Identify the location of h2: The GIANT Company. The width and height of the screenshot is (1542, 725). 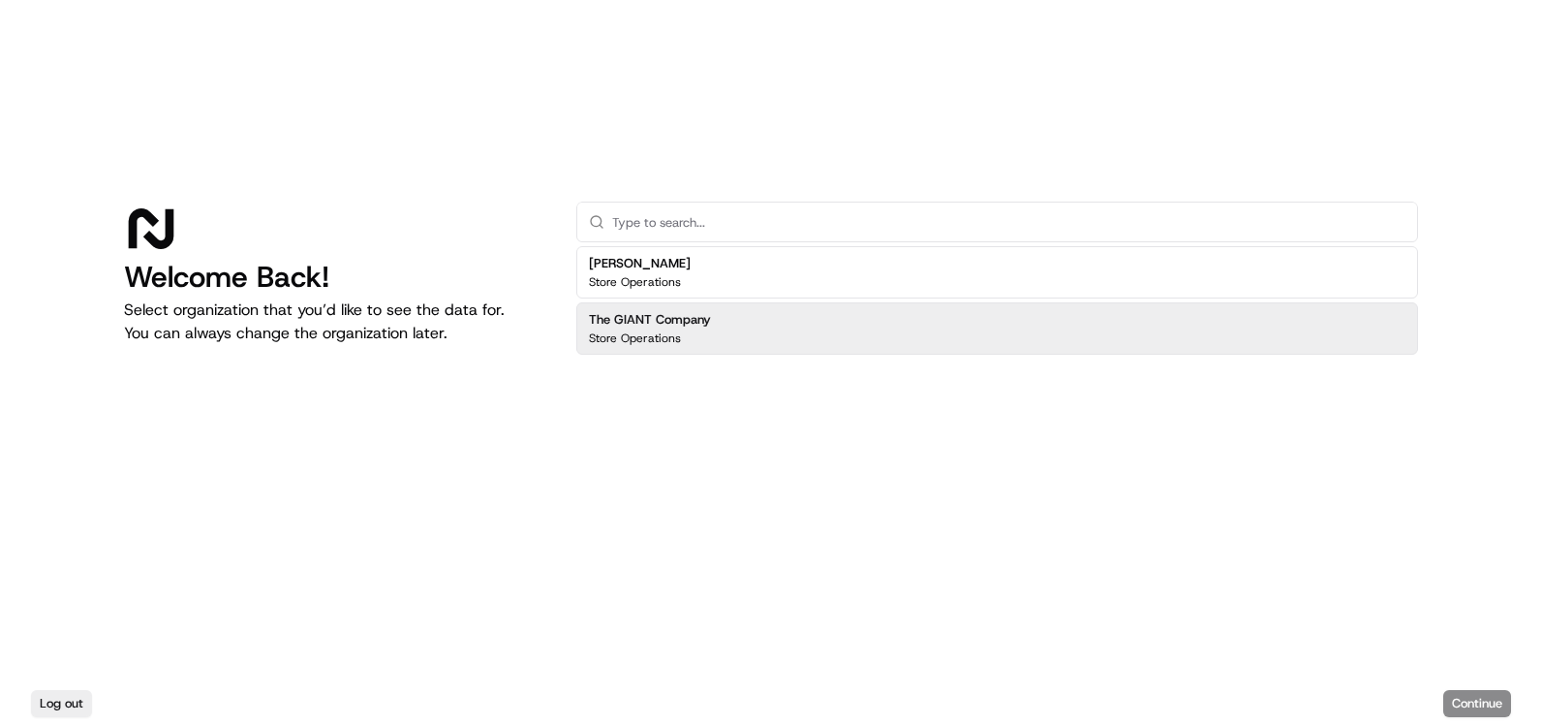
(650, 320).